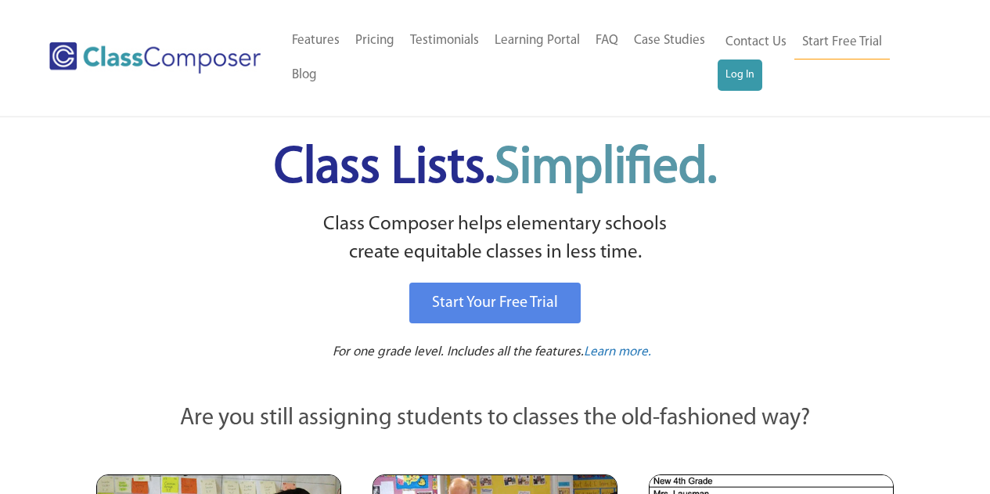 This screenshot has width=990, height=494. Describe the element at coordinates (304, 75) in the screenshot. I see `a: Blog` at that location.